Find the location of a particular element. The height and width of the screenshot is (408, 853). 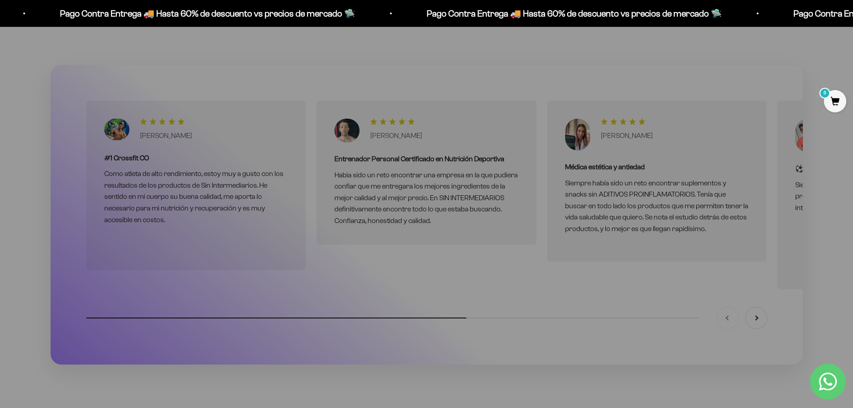

p: Entrenador Personal Certificado en Nutrición Deportiva is located at coordinates (426, 159).